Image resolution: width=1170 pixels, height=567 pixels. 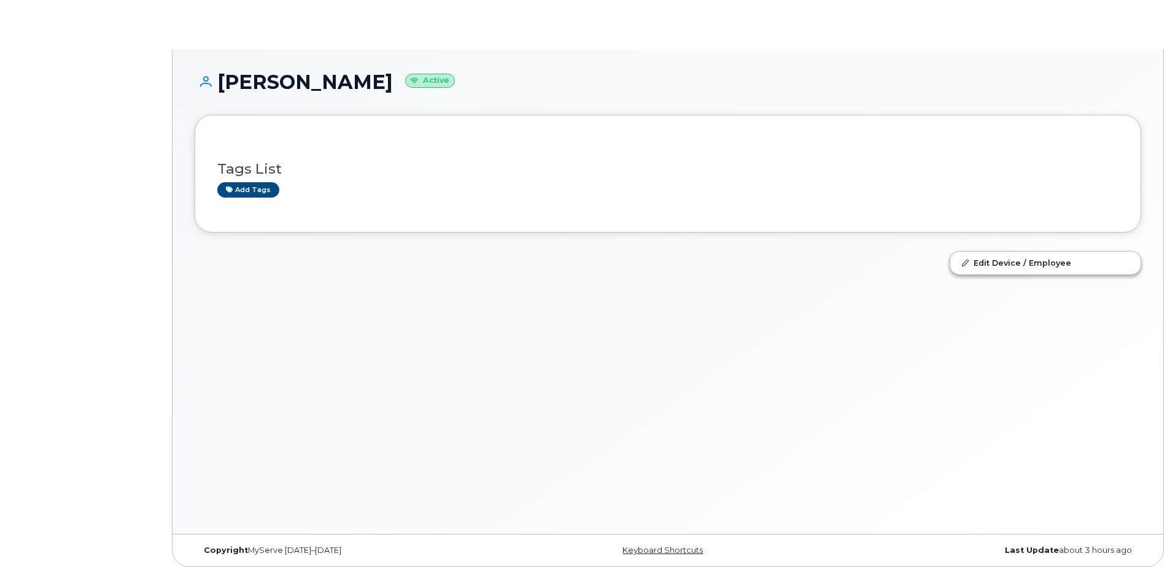 I want to click on a: Keyboard Shortcuts, so click(x=663, y=550).